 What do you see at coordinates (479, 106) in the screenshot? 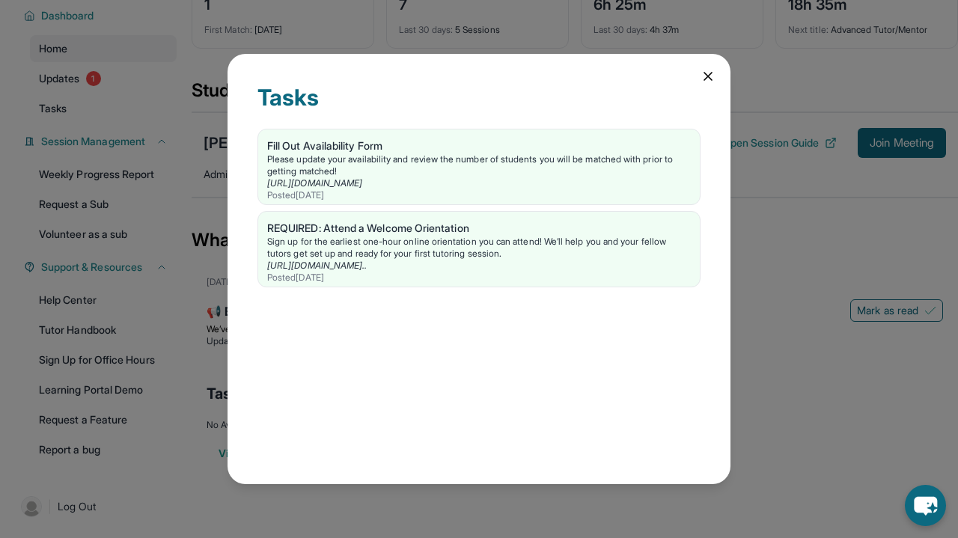
I see `div: Tasks` at bounding box center [479, 106].